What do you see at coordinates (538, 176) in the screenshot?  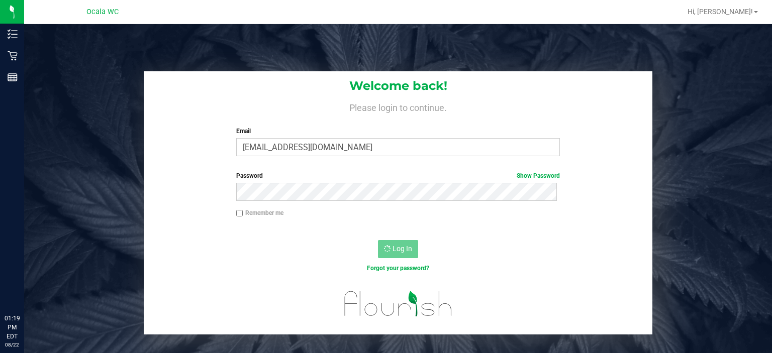 I see `a: Show Password` at bounding box center [538, 176].